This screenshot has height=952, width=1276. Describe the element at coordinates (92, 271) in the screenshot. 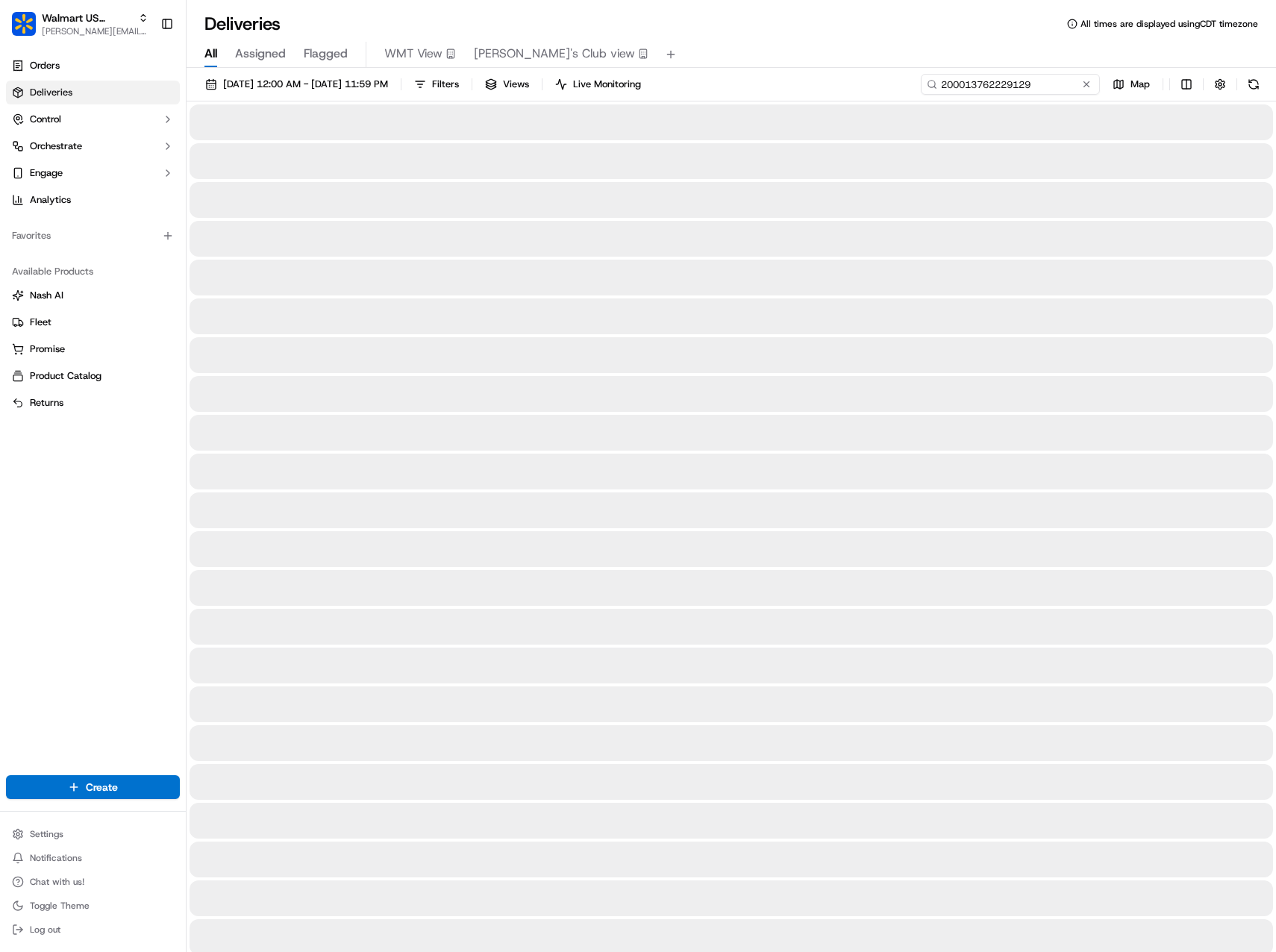

I see `div: Available Products` at that location.